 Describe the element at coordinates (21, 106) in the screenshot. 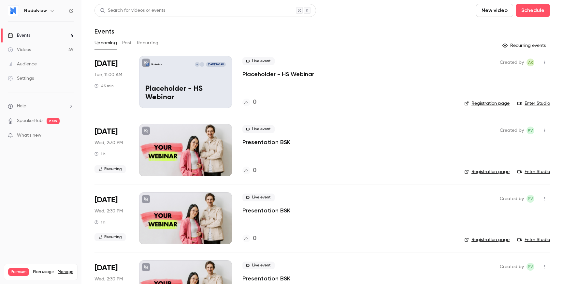

I see `span: Help` at that location.